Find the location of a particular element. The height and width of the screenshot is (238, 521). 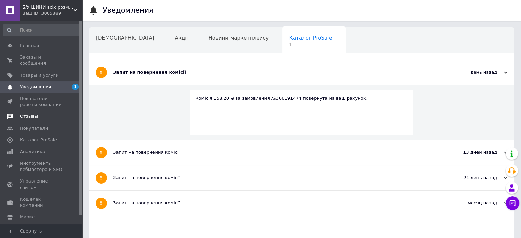

div: Комісія 158,20 ₴ за замовлення №366191474 повернута на ваш рахунок. is located at coordinates (301, 98).